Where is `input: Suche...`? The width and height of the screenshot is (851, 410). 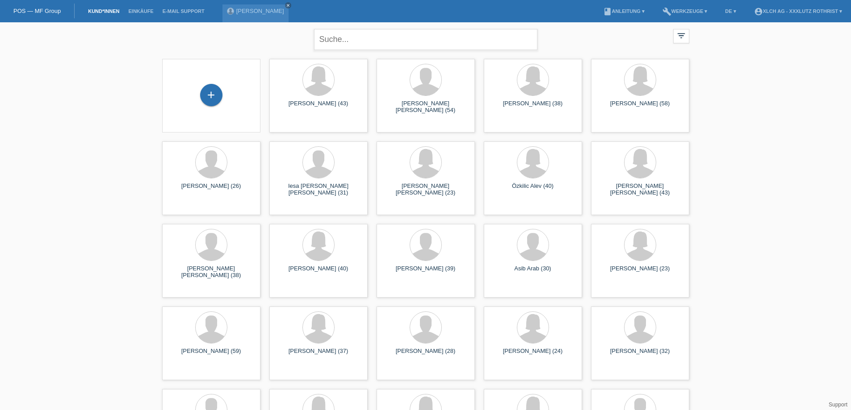 input: Suche... is located at coordinates (426, 39).